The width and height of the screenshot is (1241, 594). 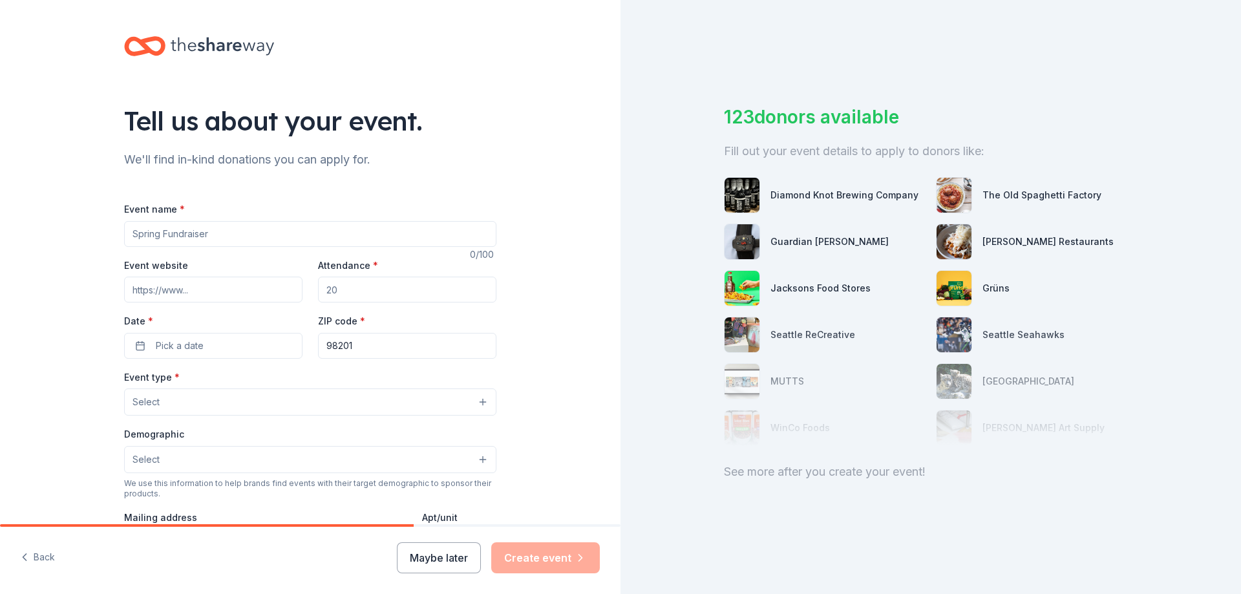 What do you see at coordinates (930, 151) in the screenshot?
I see `div: Fill out your event details to apply to donors like:` at bounding box center [930, 151].